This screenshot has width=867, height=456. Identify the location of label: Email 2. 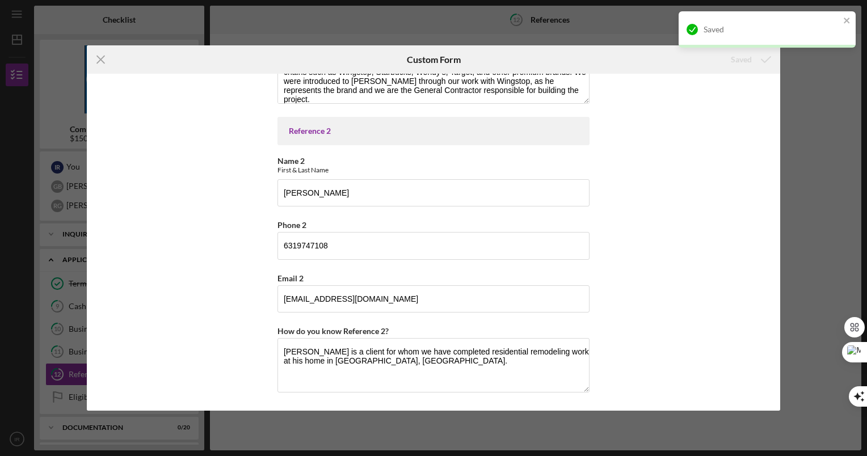
(291, 278).